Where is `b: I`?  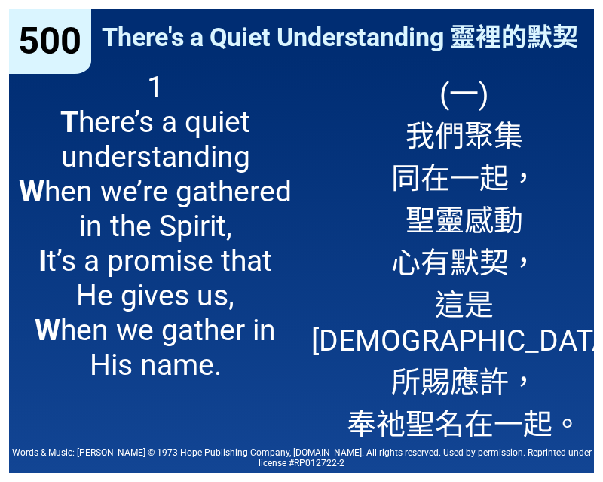
b: I is located at coordinates (42, 261).